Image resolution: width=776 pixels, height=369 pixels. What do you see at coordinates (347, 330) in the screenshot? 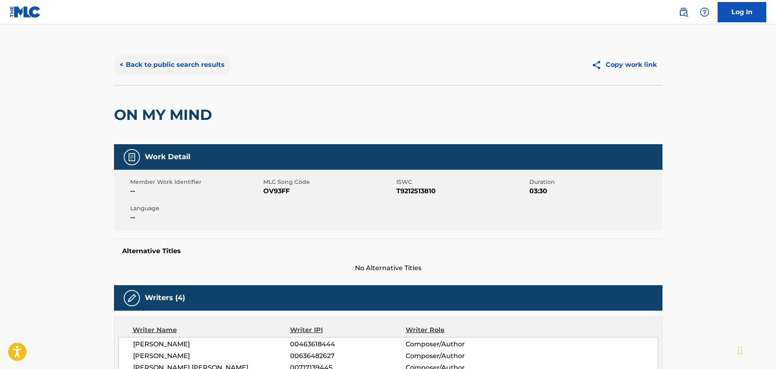
I see `div: Writer IPI` at bounding box center [347, 330].